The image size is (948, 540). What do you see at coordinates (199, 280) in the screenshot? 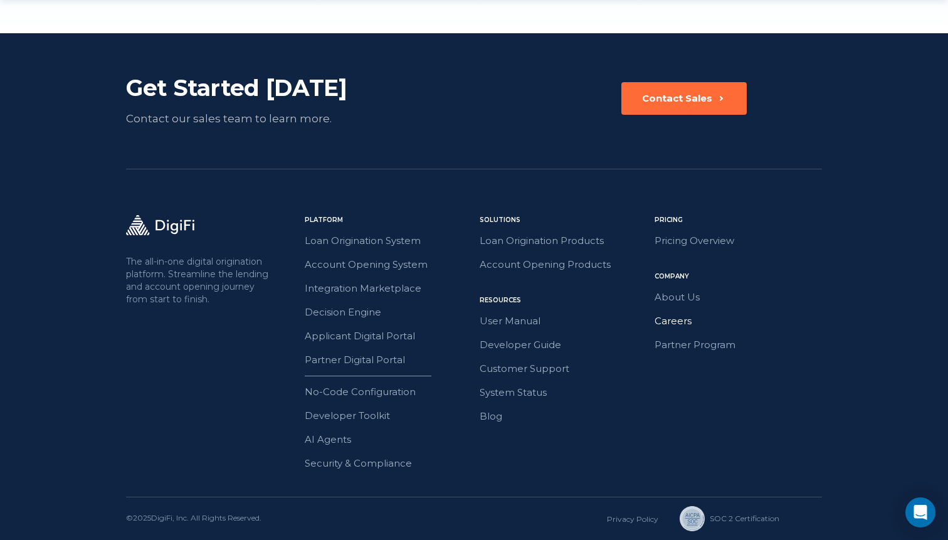
I see `p: The all-in-one digital origination platform. Streamline the lending and account opening journey f...` at bounding box center [199, 280].